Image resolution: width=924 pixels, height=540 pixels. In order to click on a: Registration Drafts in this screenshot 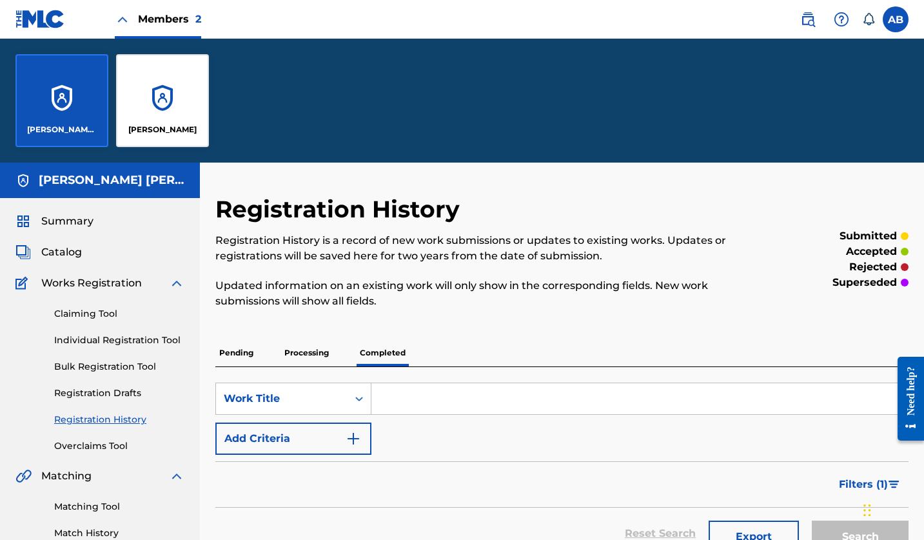, I will do `click(119, 393)`.